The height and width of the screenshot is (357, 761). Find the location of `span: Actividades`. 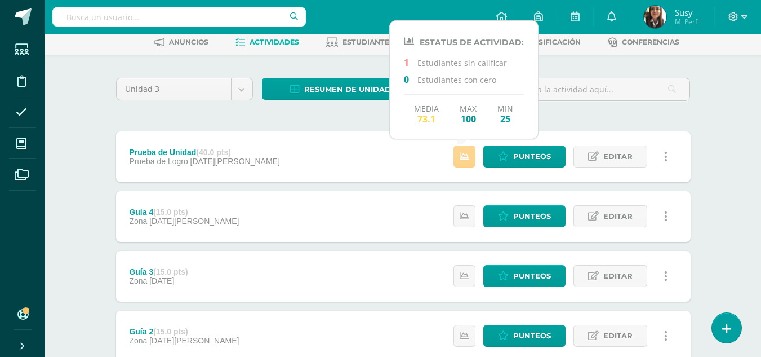

span: Actividades is located at coordinates (274, 42).